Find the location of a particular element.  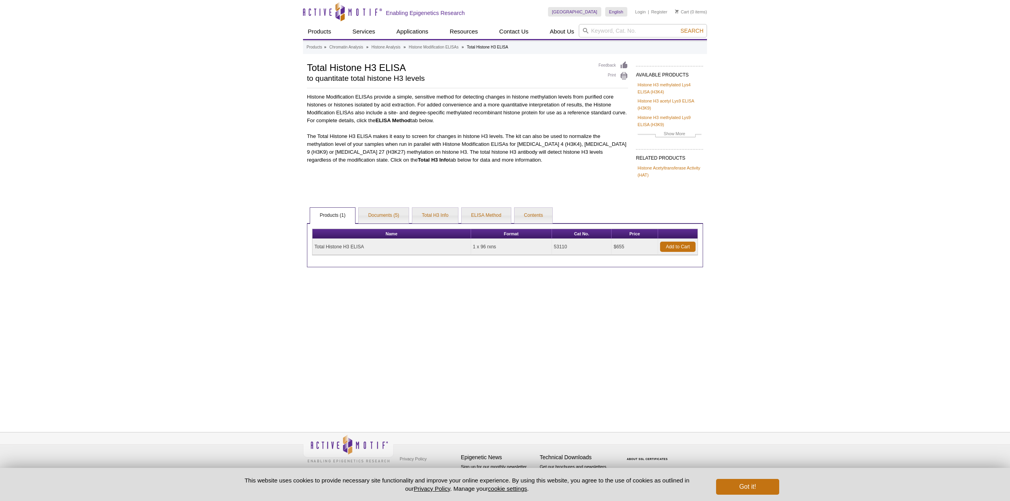

li: Total Histone H3 ELISA is located at coordinates (487, 47).